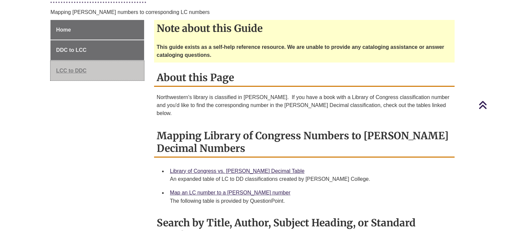  Describe the element at coordinates (97, 50) in the screenshot. I see `a: DDC to LCC` at that location.